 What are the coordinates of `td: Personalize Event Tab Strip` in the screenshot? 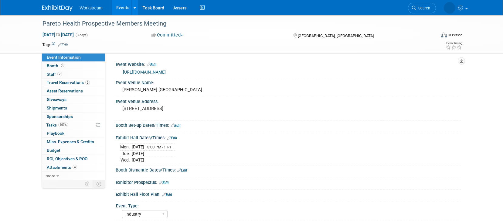 It's located at (87, 184).